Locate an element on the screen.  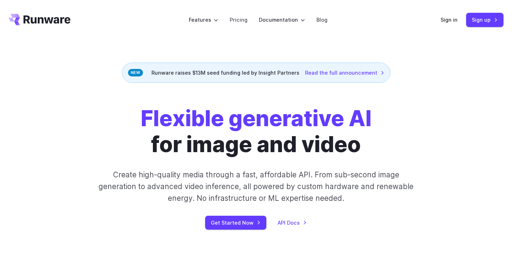
a: Sign in is located at coordinates (449, 20).